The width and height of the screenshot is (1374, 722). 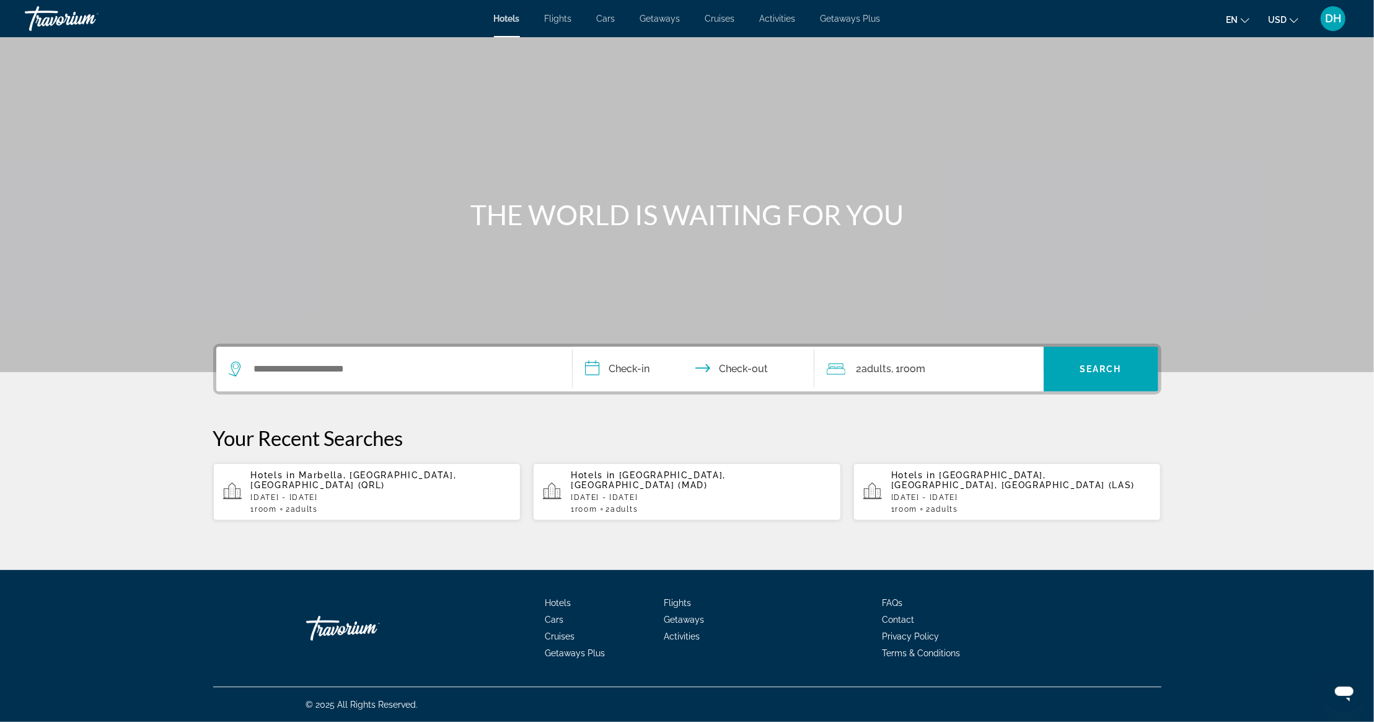 What do you see at coordinates (929, 369) in the screenshot?
I see `button: Travelers: 2 adults, 0 children` at bounding box center [929, 369].